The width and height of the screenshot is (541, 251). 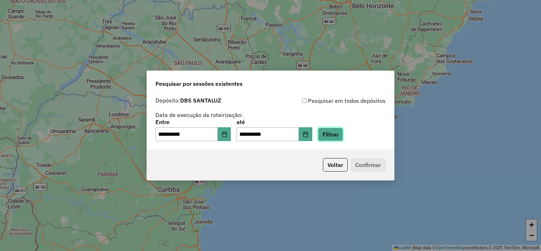 What do you see at coordinates (335, 165) in the screenshot?
I see `button: Voltar` at bounding box center [335, 165].